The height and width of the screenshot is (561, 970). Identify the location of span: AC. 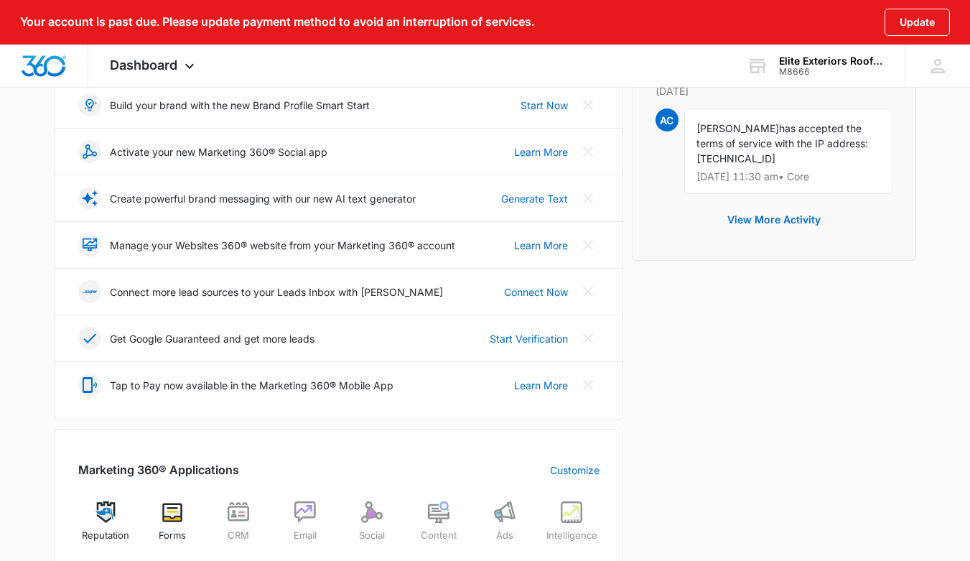
(667, 120).